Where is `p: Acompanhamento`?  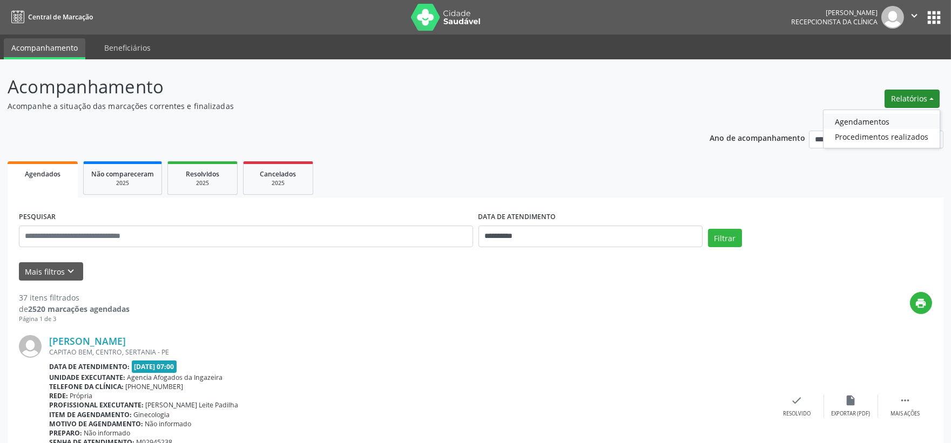 p: Acompanhamento is located at coordinates (335, 87).